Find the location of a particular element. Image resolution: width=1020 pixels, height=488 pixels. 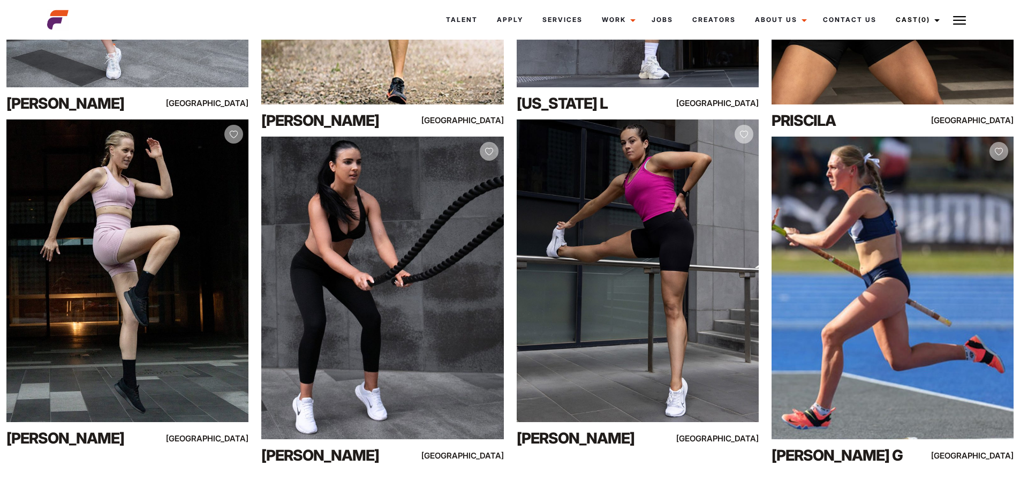

div: Priscila is located at coordinates (844, 120).